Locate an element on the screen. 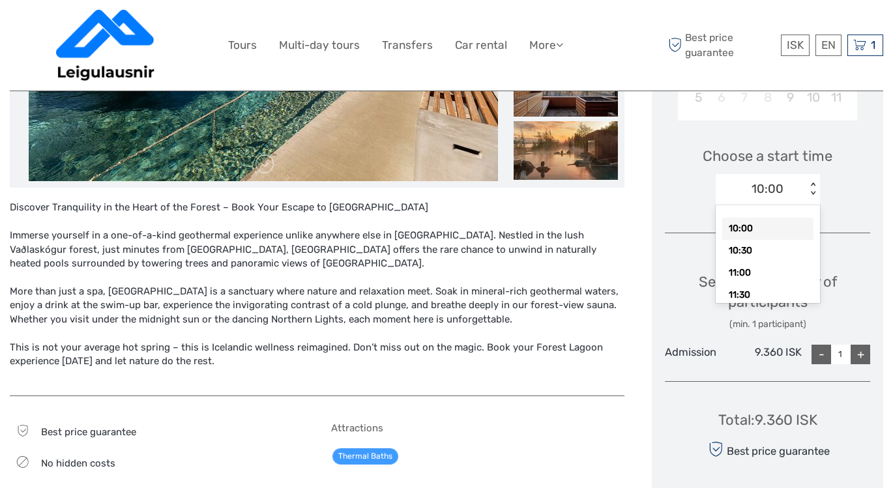 The image size is (893, 488). button: Open LiveChat chat widget is located at coordinates (158, 28).